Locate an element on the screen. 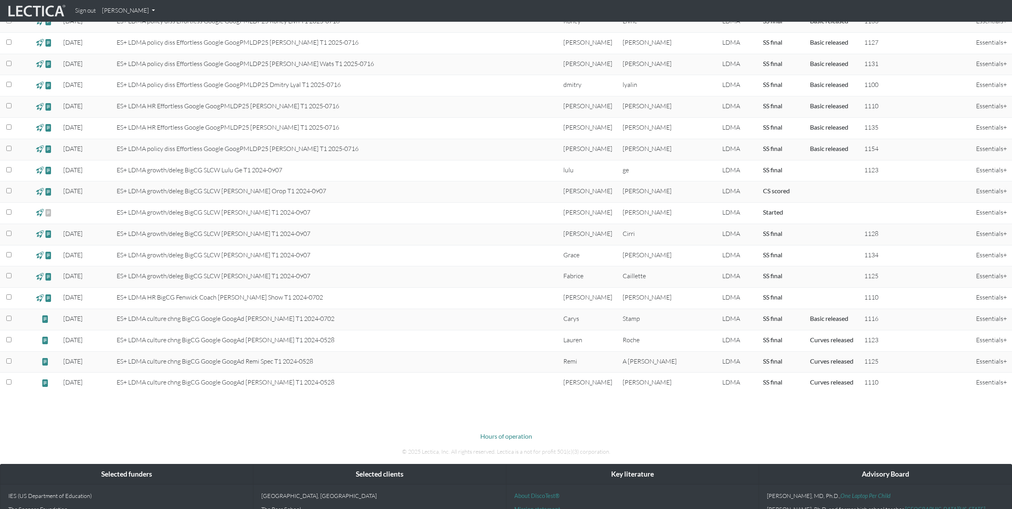 This screenshot has width=1012, height=509. a: One Laptop Per Child is located at coordinates (866, 496).